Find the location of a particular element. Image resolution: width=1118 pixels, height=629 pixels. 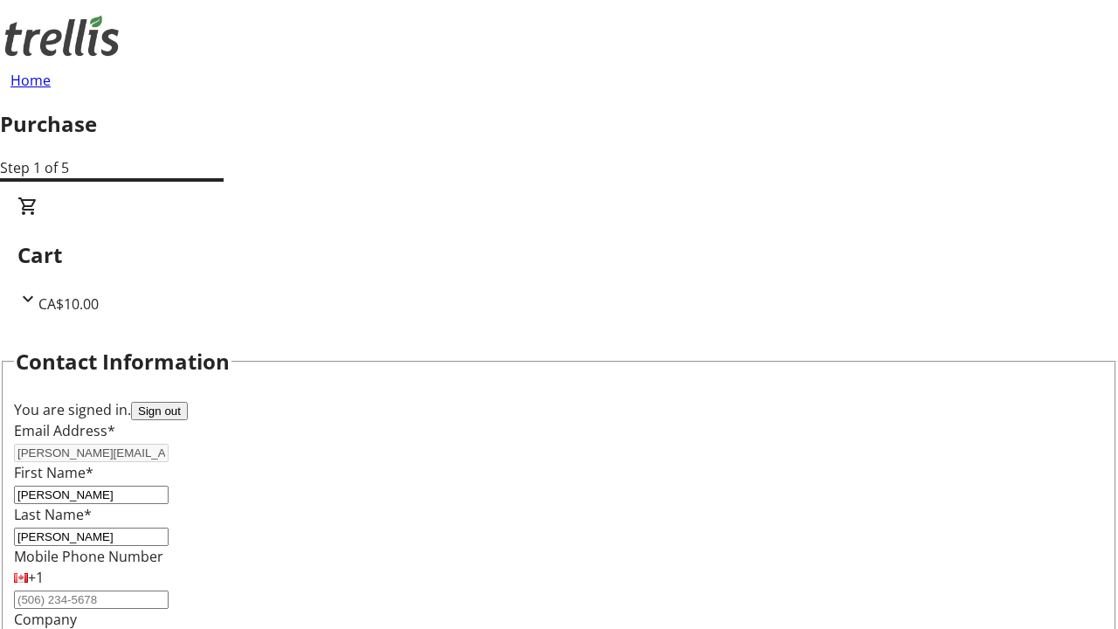

div: You are signed in. is located at coordinates (559, 410).